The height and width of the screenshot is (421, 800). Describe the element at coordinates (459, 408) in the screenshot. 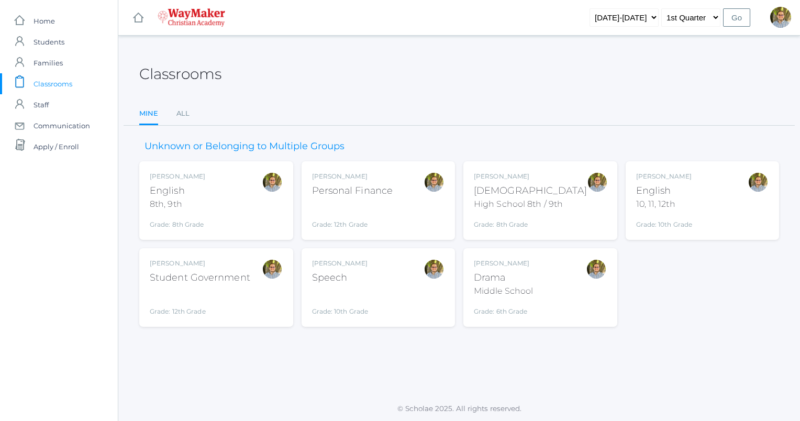

I see `p: © Scholae 2025. All rights reserved.` at that location.